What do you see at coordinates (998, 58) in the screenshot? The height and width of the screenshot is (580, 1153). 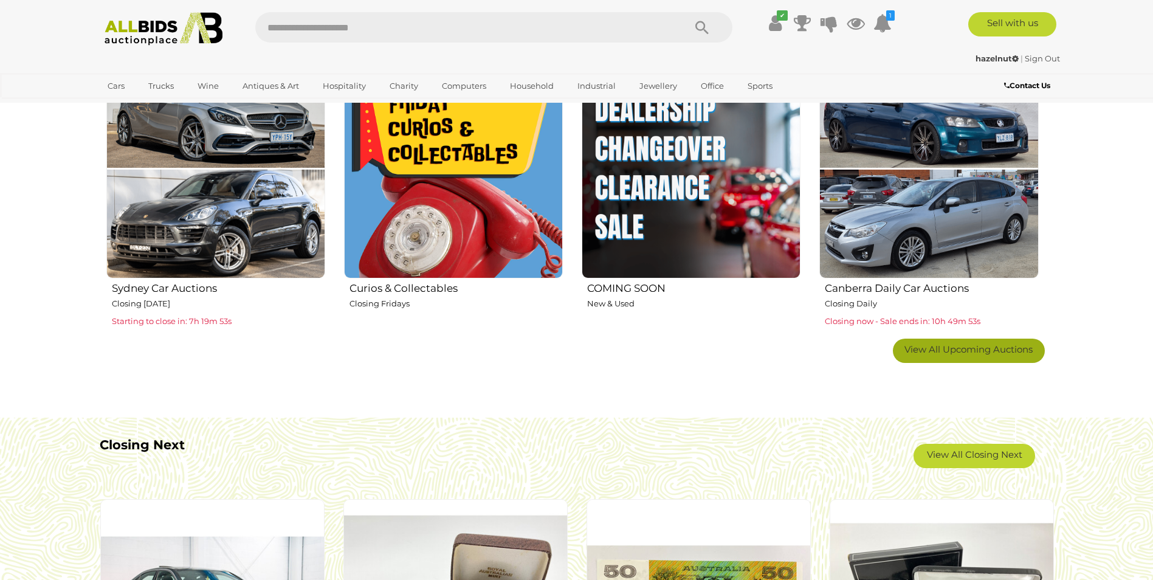 I see `a: hazelnut` at bounding box center [998, 58].